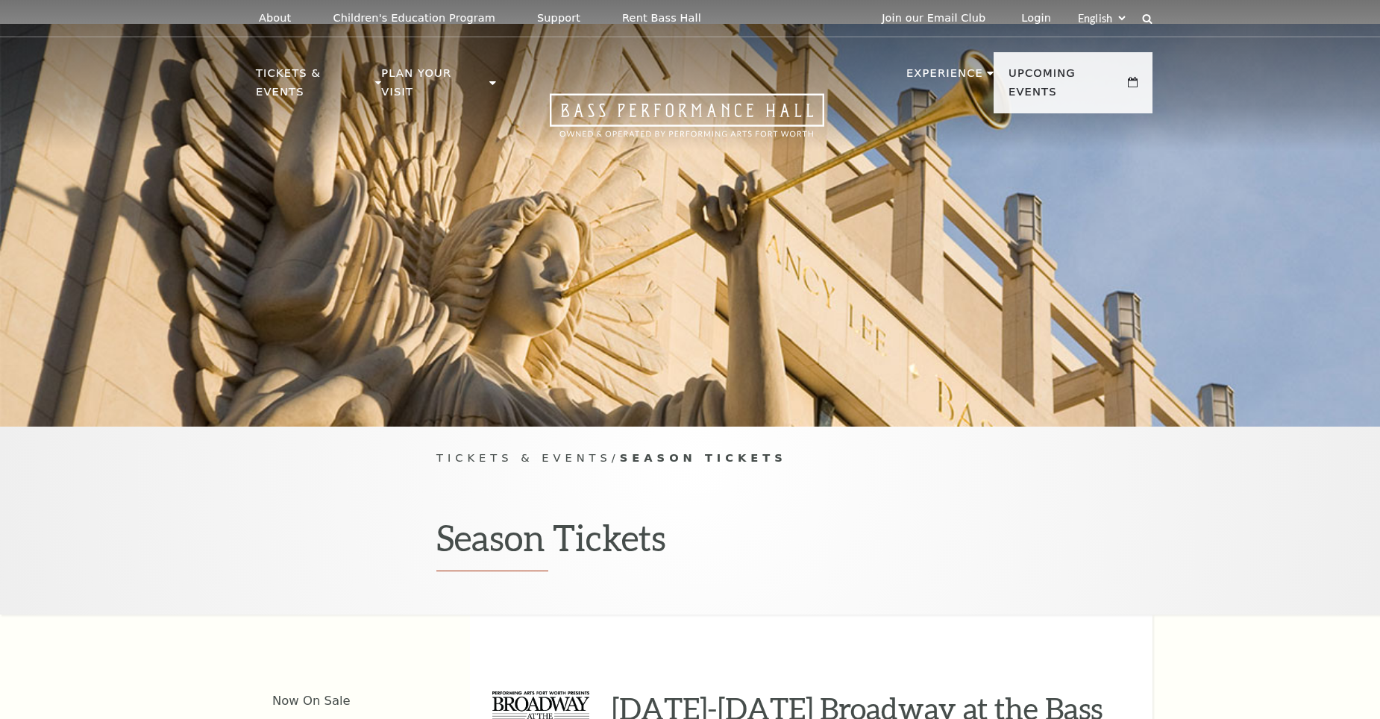 The height and width of the screenshot is (719, 1380). Describe the element at coordinates (1101, 18) in the screenshot. I see `select: Select:` at that location.